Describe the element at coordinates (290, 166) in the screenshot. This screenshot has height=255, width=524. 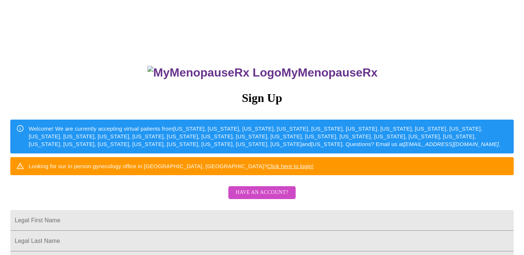
I see `a: Click here to login!` at that location.